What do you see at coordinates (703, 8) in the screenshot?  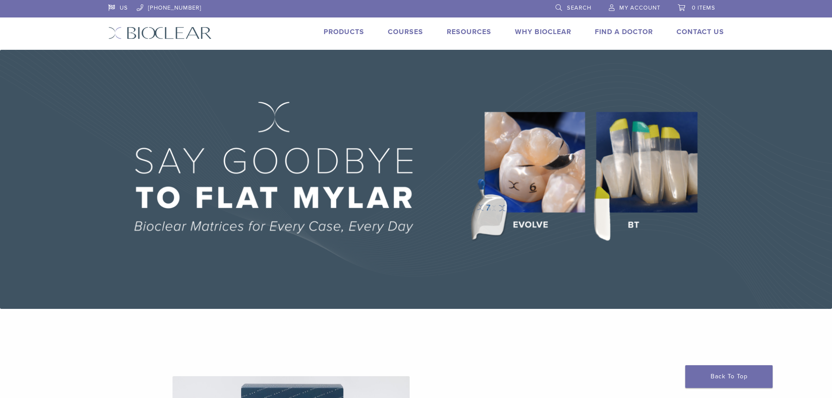 I see `span: 0 items` at bounding box center [703, 8].